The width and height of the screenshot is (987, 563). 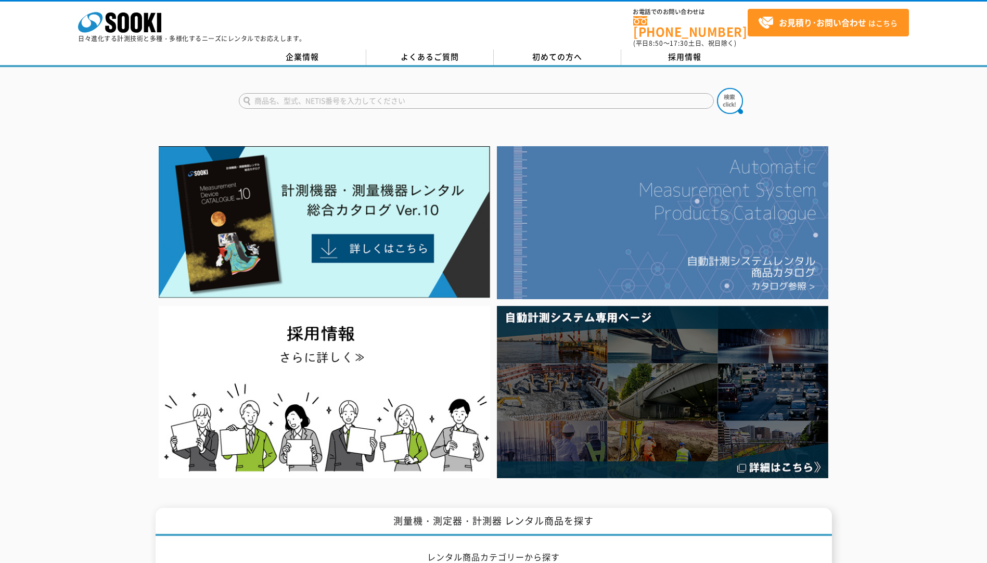 I want to click on span: 8:50, so click(x=656, y=43).